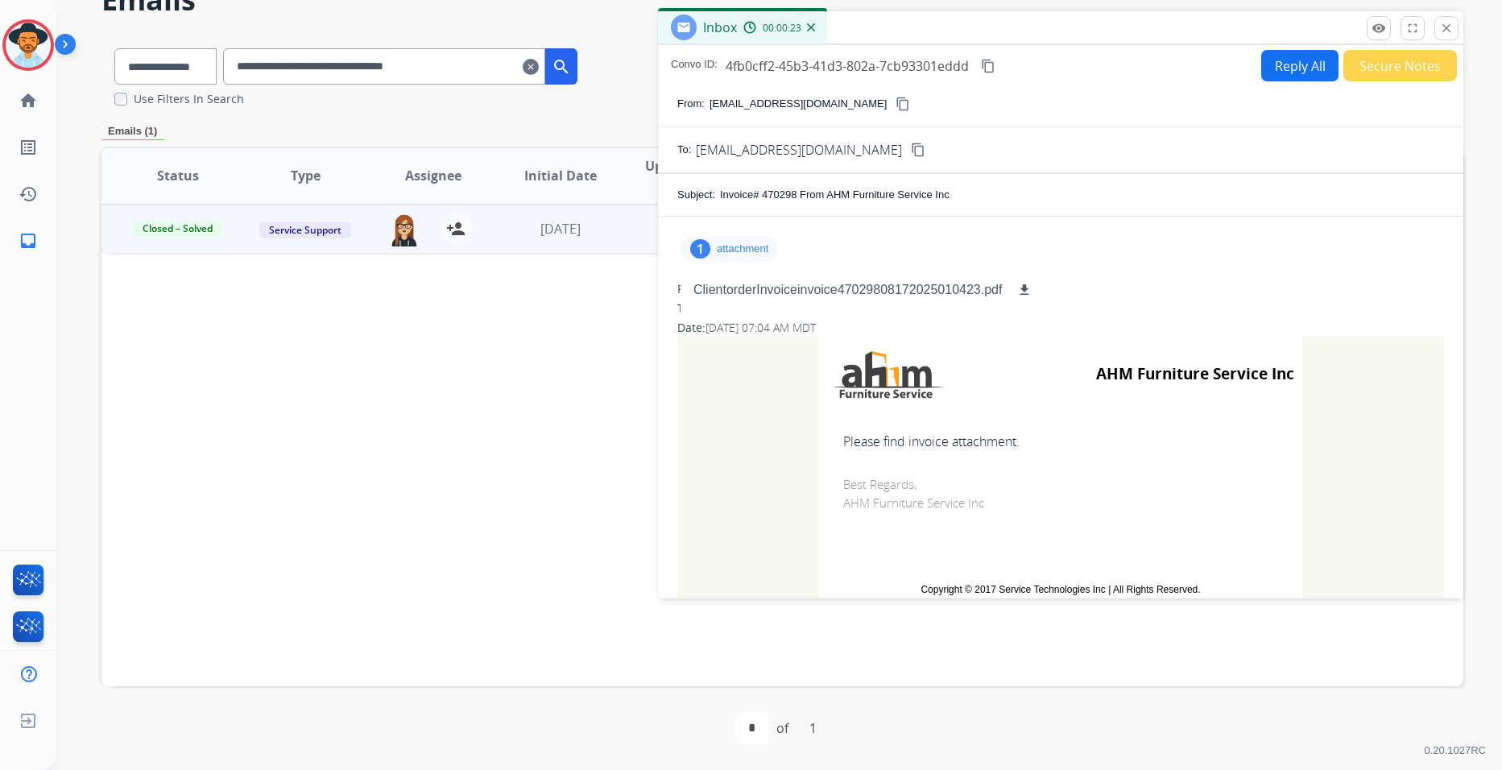  What do you see at coordinates (28, 147) in the screenshot?
I see `mat-icon: list_alt` at bounding box center [28, 147].